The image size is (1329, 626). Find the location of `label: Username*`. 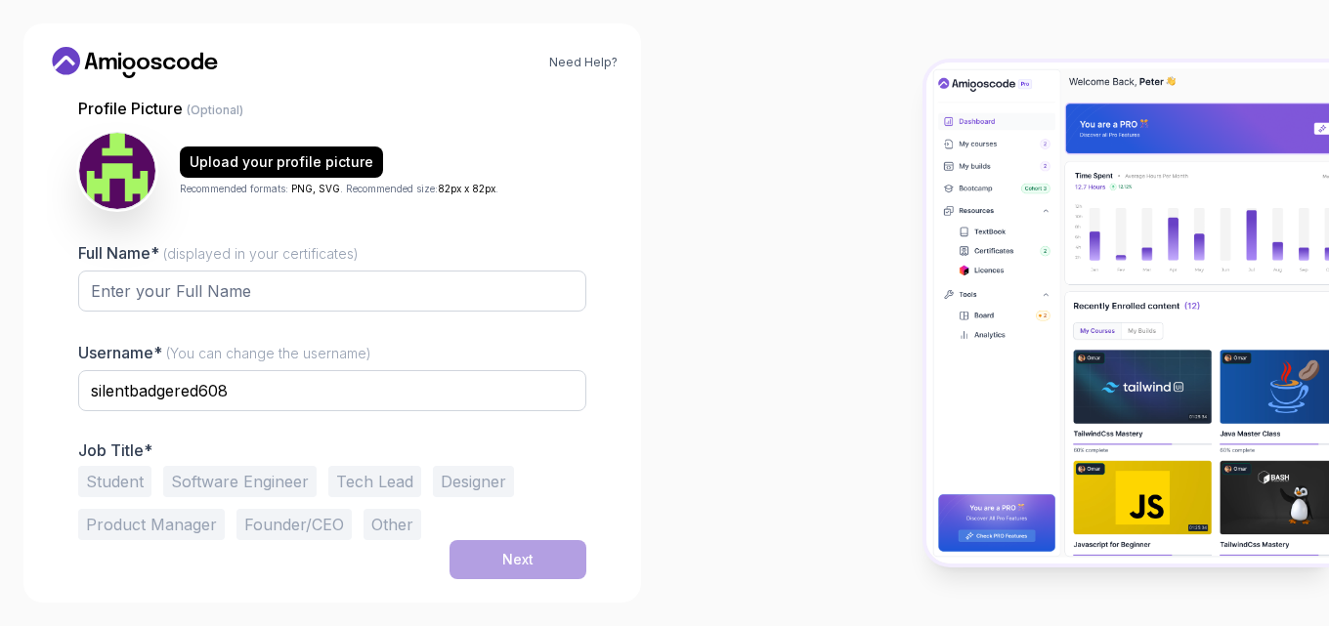

label: Username* is located at coordinates (225, 353).